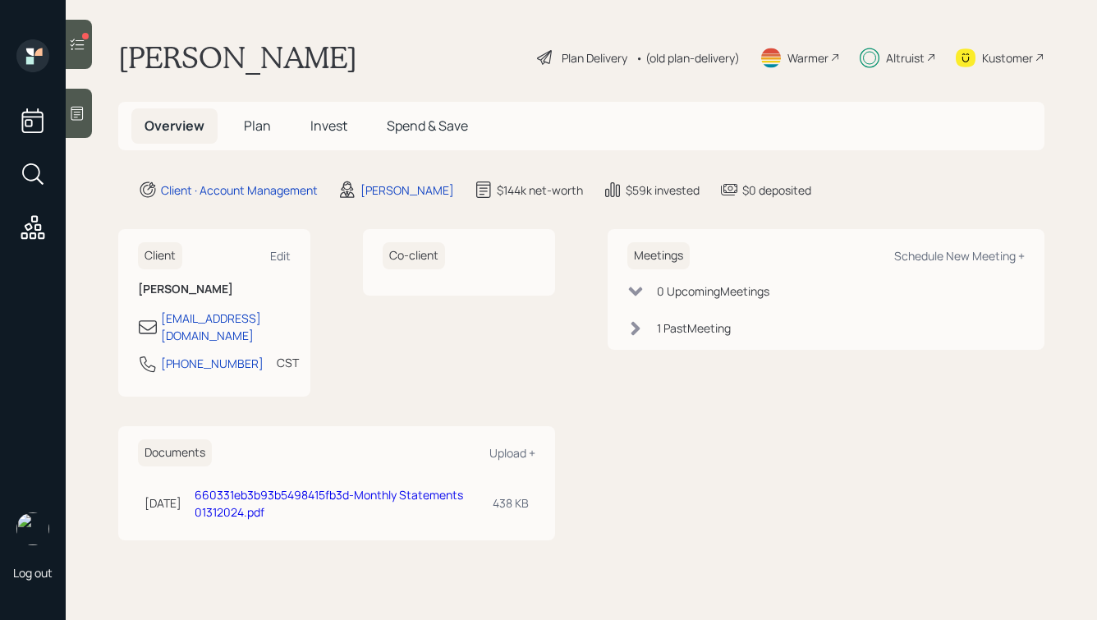 The width and height of the screenshot is (1097, 620). I want to click on div: $0 deposited, so click(777, 190).